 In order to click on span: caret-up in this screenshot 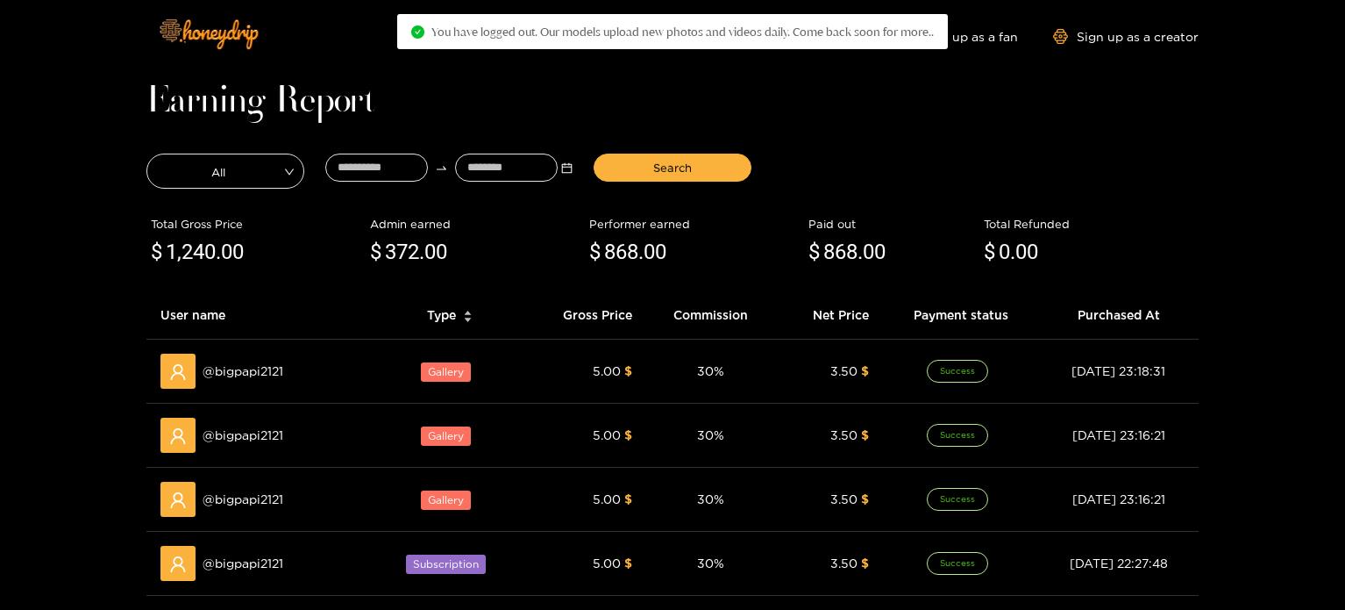, I will do `click(467, 312)`.